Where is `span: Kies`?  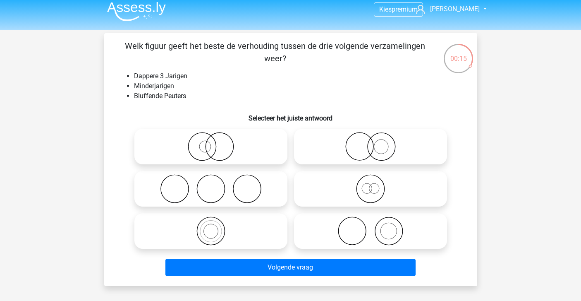 span: Kies is located at coordinates (385, 9).